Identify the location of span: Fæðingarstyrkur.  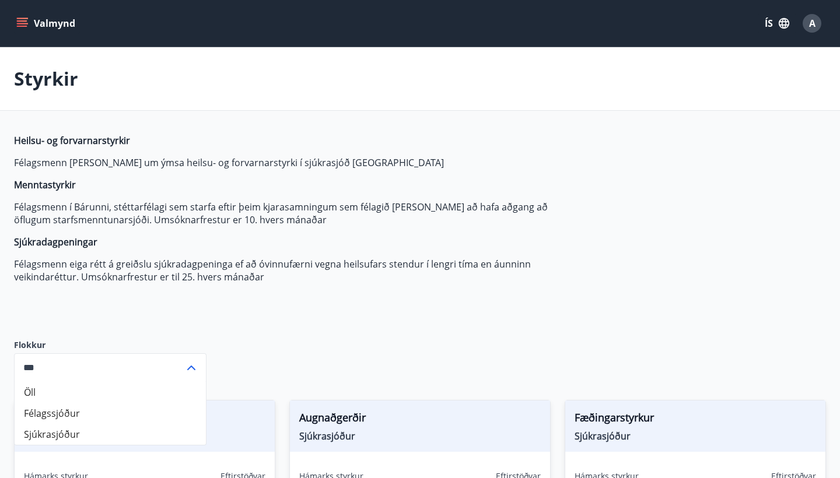
(695, 420).